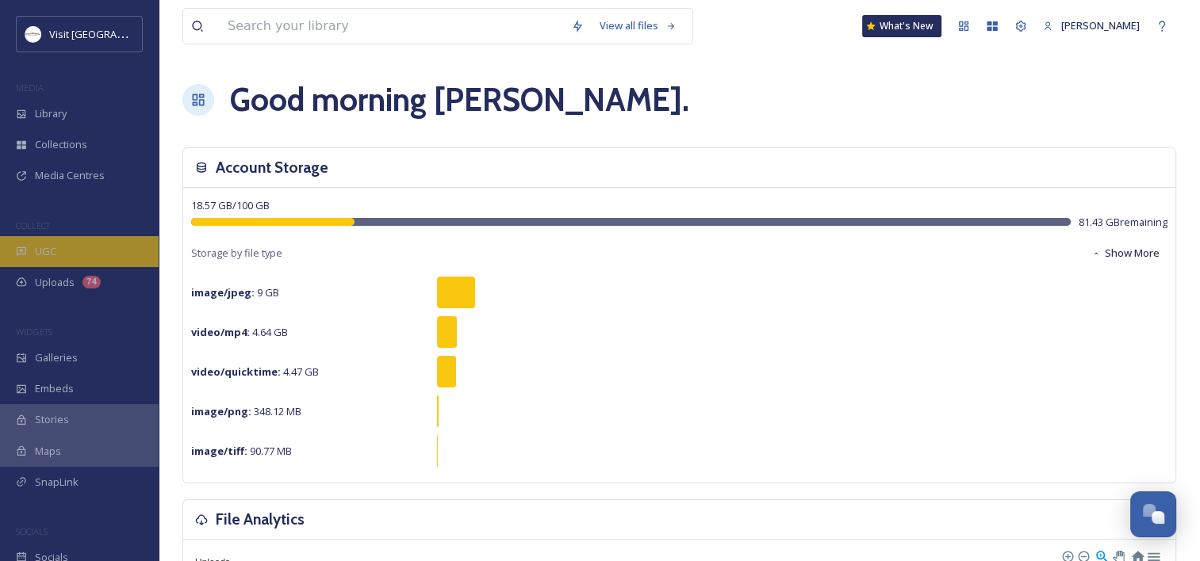 The width and height of the screenshot is (1200, 561). Describe the element at coordinates (1153, 515) in the screenshot. I see `button: Open Chat` at that location.